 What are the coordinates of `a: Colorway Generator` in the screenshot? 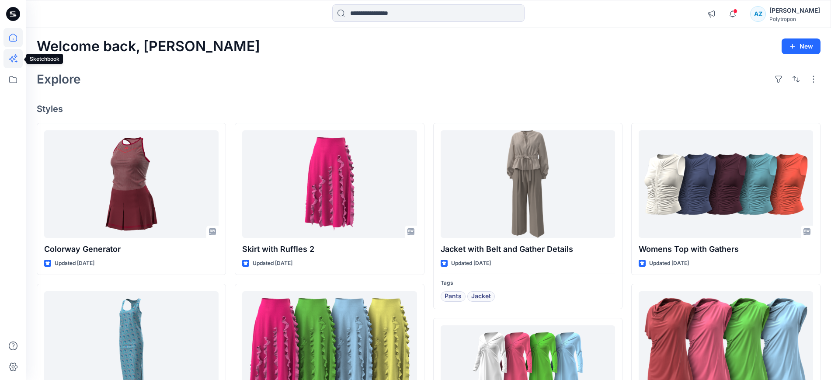 It's located at (131, 184).